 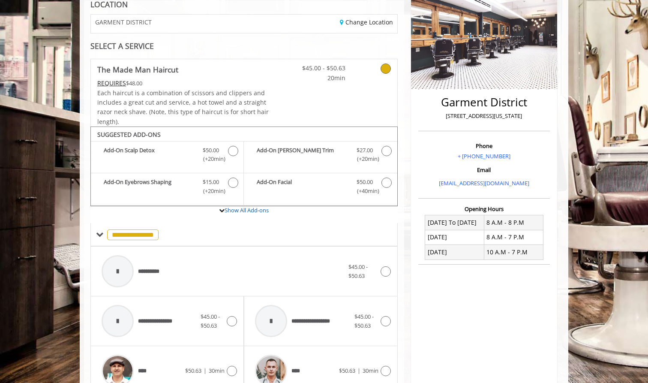 I want to click on span: GARMENT DISTRICT, so click(x=123, y=22).